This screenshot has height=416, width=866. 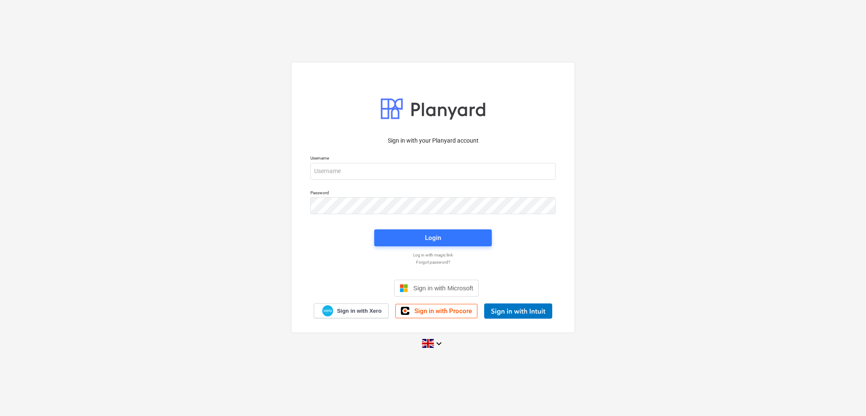 What do you see at coordinates (404, 288) in the screenshot?
I see `img: Microsoft logo` at bounding box center [404, 288].